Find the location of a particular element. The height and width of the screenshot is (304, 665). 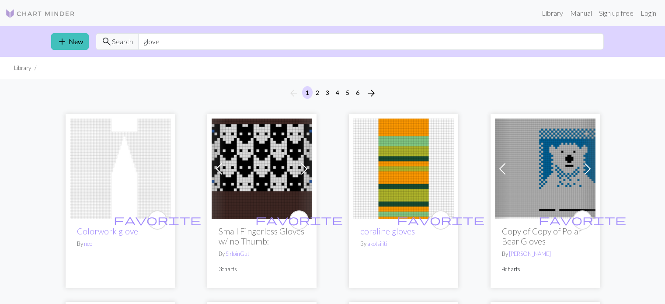

span: add is located at coordinates (62, 42).